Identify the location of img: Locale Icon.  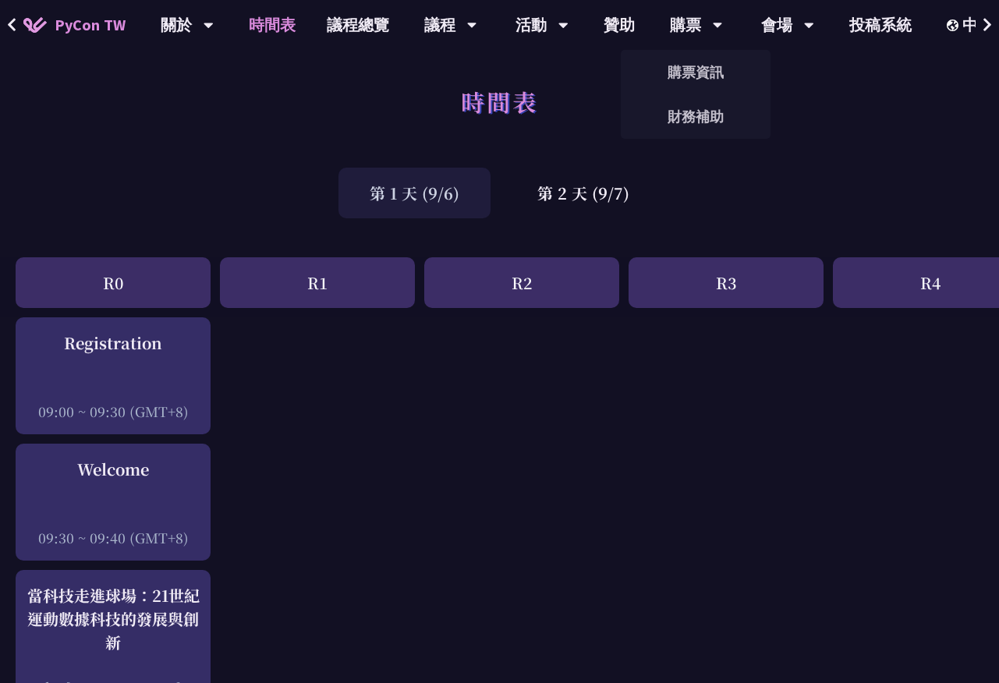
(954, 25).